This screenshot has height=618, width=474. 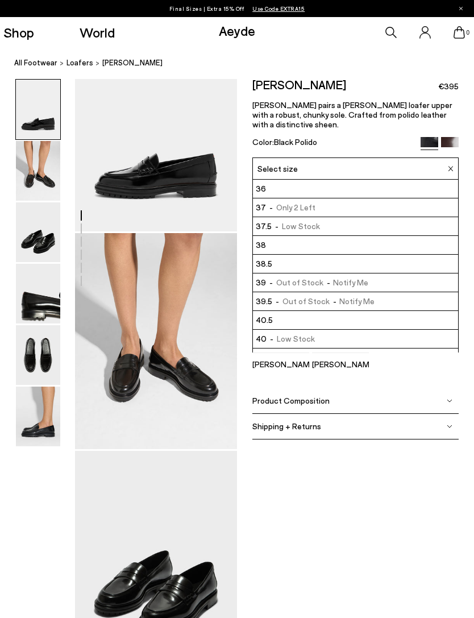 What do you see at coordinates (38, 171) in the screenshot?
I see `img: Leon Loafers - Image 2` at bounding box center [38, 171].